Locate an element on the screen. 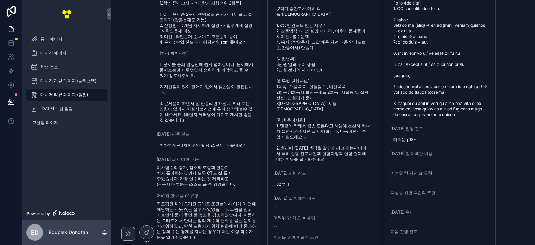 This screenshot has height=245, width=535. a: 매니저 리뷰 페이지 (당일) is located at coordinates (67, 95).